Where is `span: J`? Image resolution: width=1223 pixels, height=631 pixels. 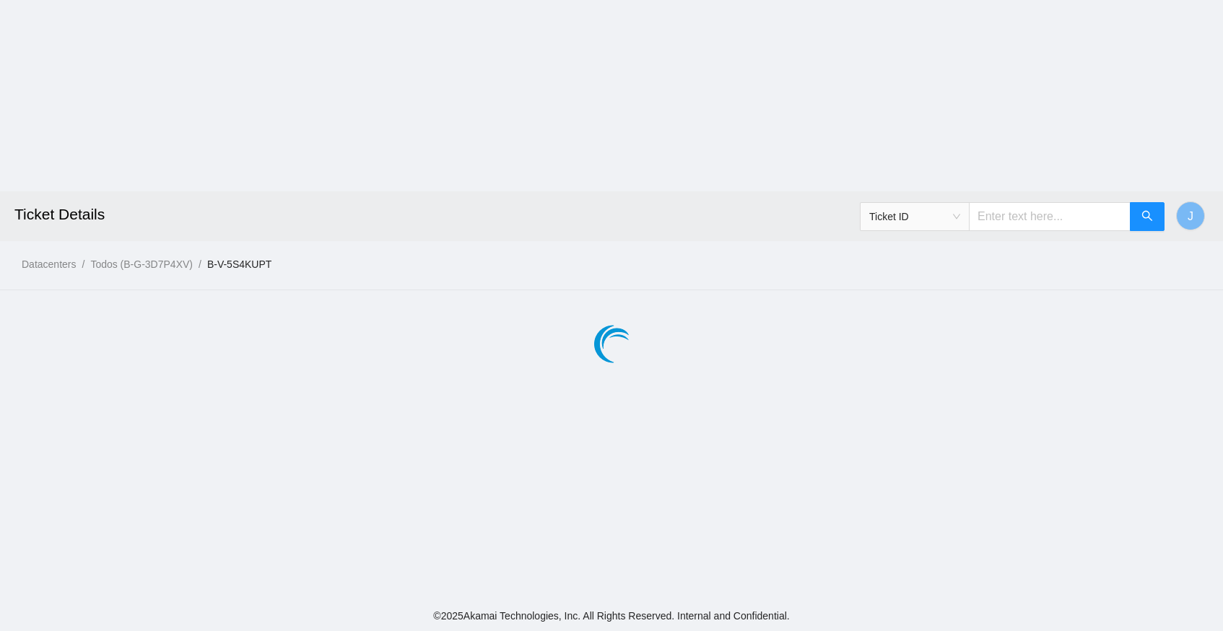 span: J is located at coordinates (1191, 216).